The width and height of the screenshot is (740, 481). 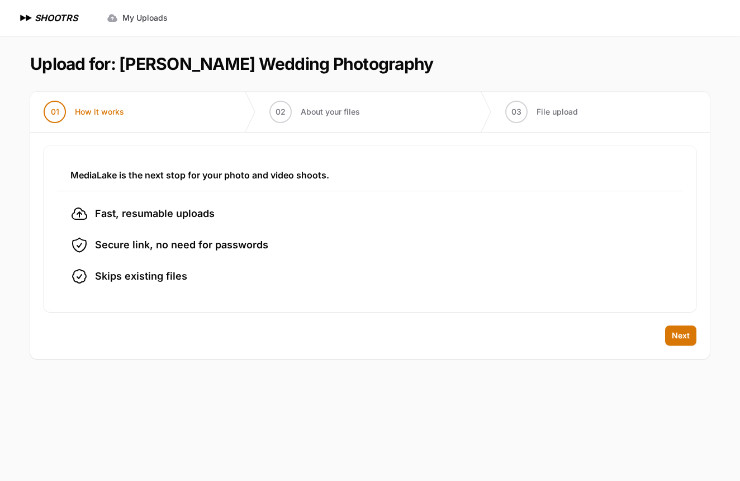 I want to click on span: Skips existing files, so click(x=141, y=276).